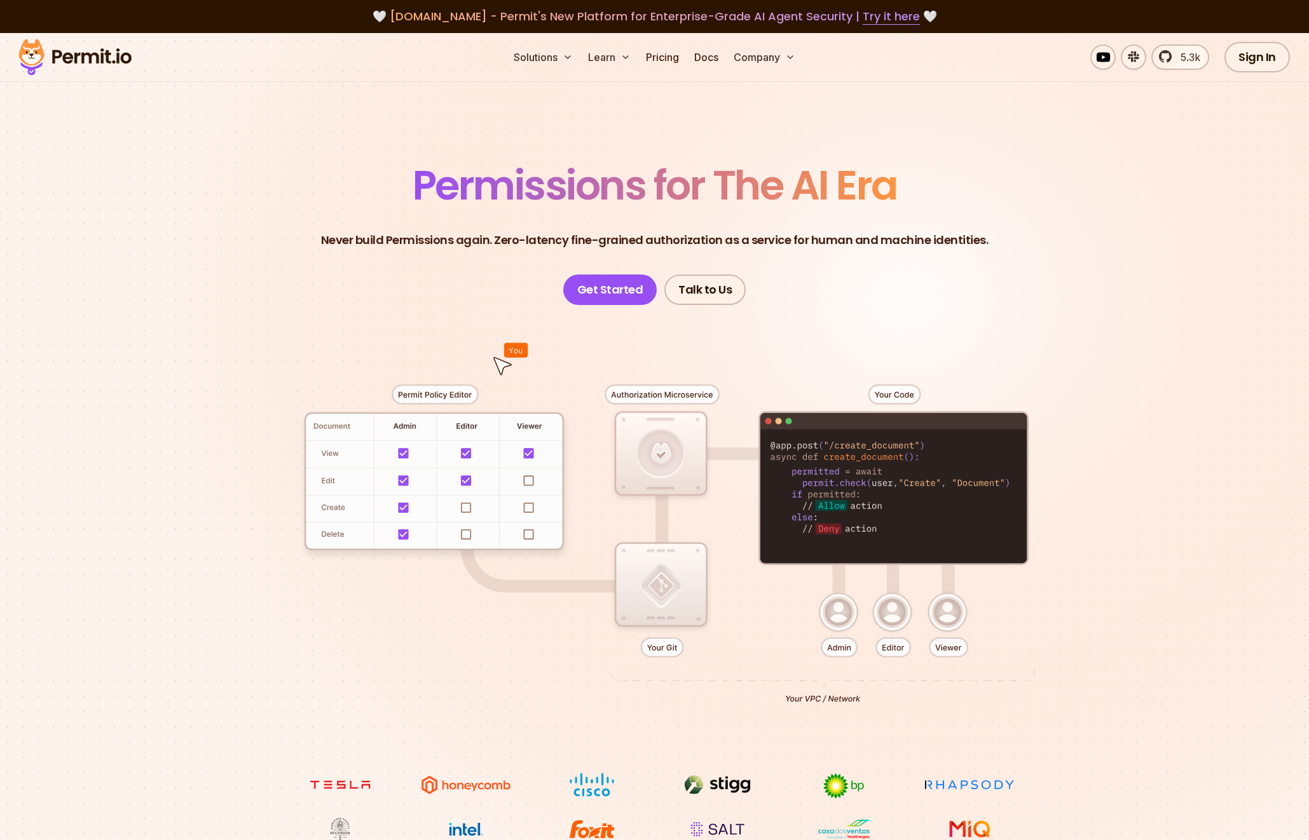 The image size is (1309, 840). I want to click on a: Talk to Us, so click(705, 290).